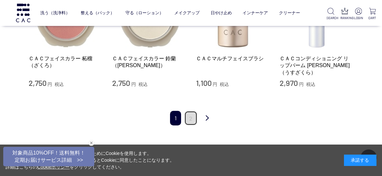 The width and height of the screenshot is (382, 176). What do you see at coordinates (289, 13) in the screenshot?
I see `a: クリーナー` at bounding box center [289, 13].